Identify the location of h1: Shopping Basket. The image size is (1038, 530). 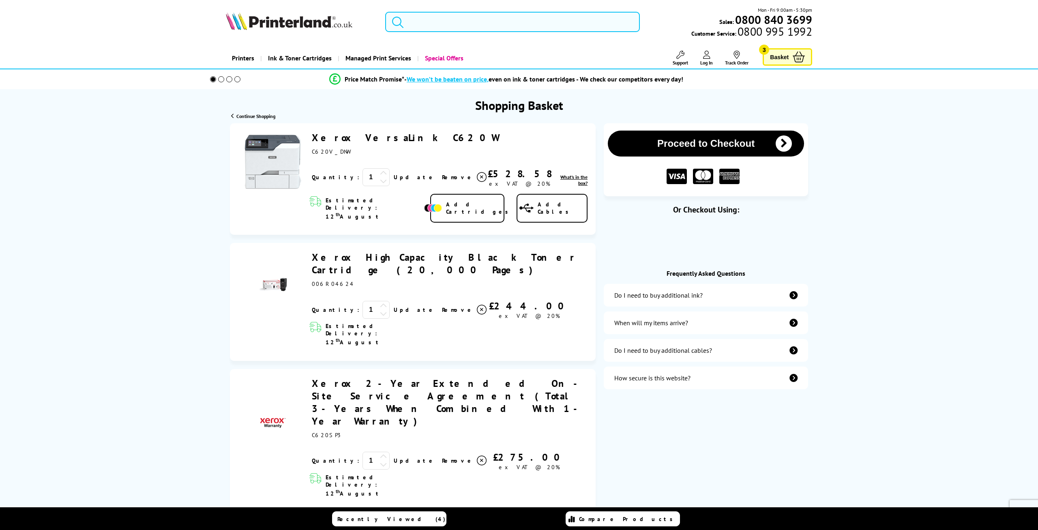
(519, 105).